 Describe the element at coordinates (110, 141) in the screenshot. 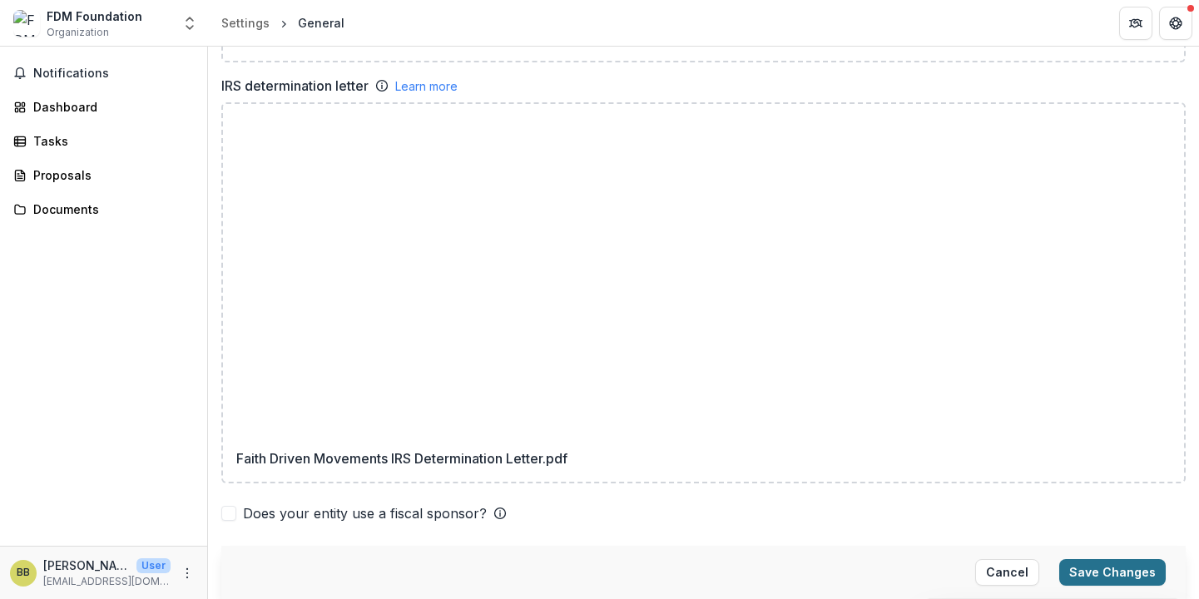

I see `div: Tasks` at that location.